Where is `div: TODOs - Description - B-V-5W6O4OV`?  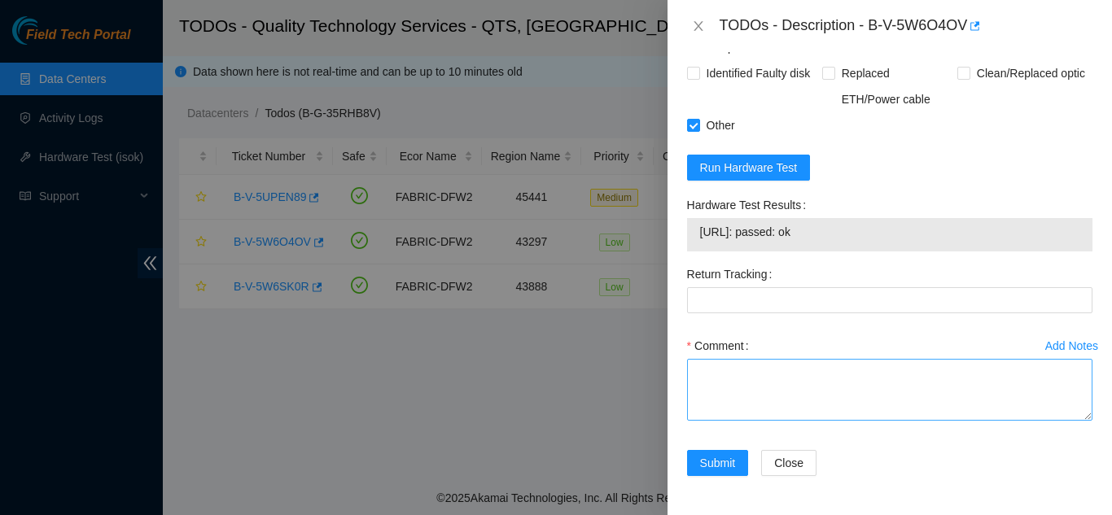 div: TODOs - Description - B-V-5W6O4OV is located at coordinates (906, 26).